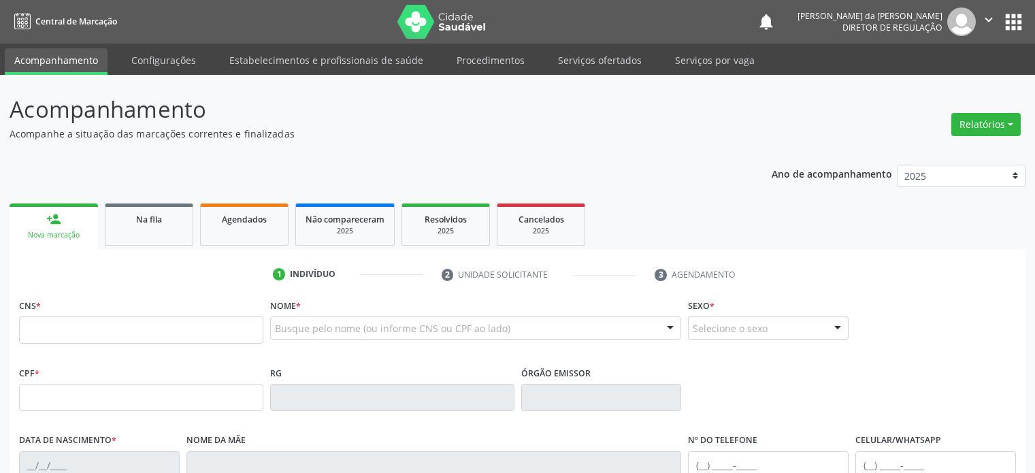 The image size is (1035, 473). I want to click on a: Configurações, so click(163, 60).